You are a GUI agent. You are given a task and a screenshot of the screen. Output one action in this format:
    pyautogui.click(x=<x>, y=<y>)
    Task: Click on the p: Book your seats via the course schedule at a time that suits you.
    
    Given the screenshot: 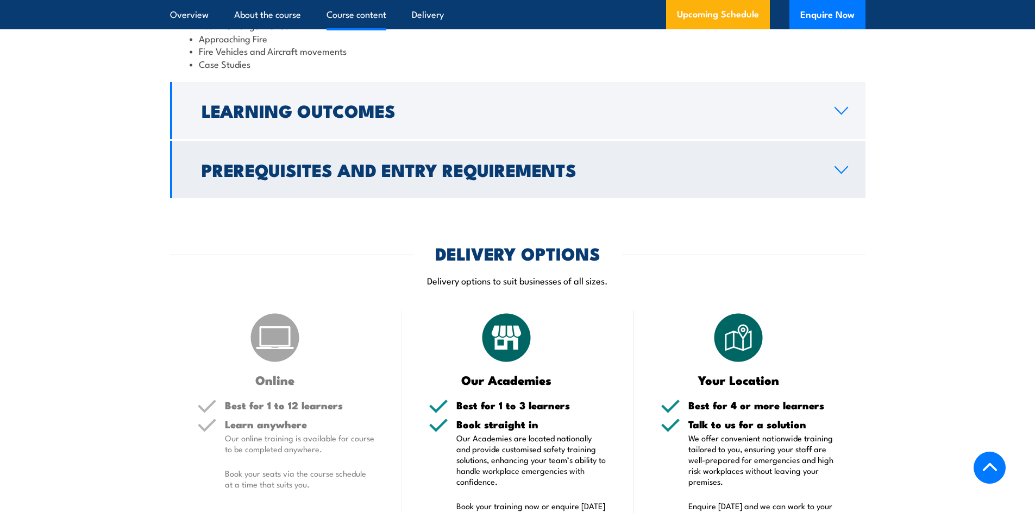 What is the action you would take?
    pyautogui.click(x=300, y=479)
    